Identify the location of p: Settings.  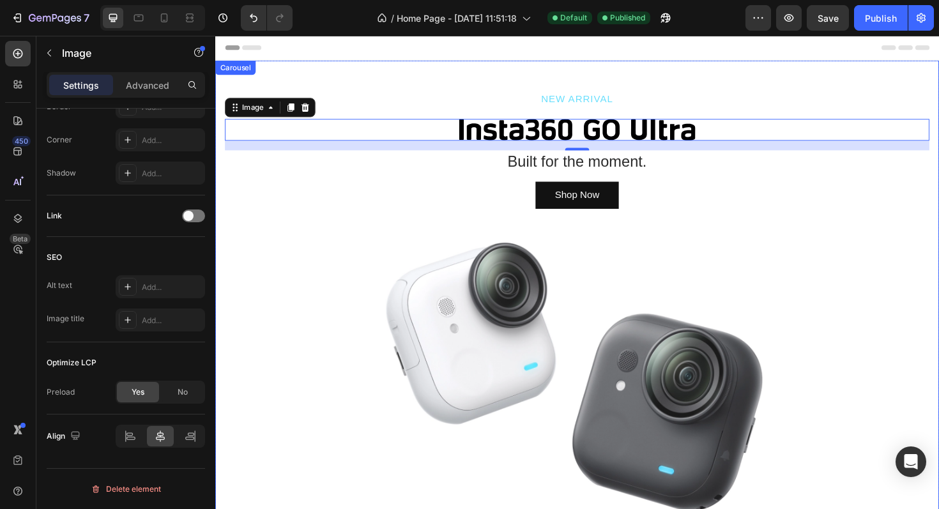
(81, 85).